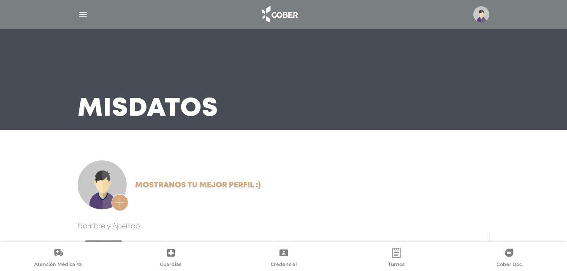  Describe the element at coordinates (508, 258) in the screenshot. I see `a: Cober Doc` at that location.